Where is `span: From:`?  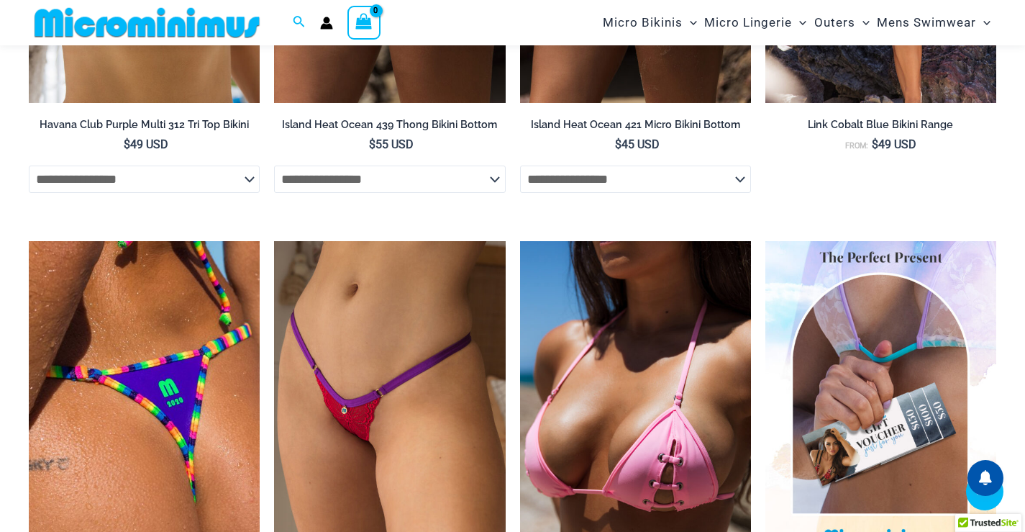
span: From: is located at coordinates (857, 145).